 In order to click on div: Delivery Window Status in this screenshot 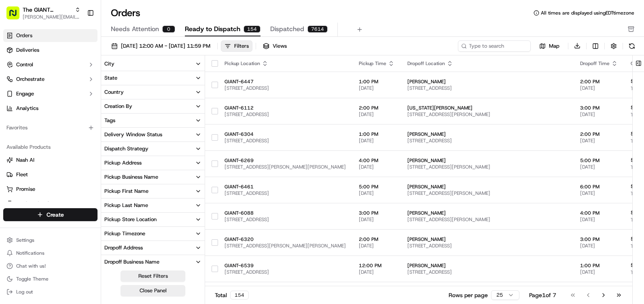, I will do `click(133, 135)`.